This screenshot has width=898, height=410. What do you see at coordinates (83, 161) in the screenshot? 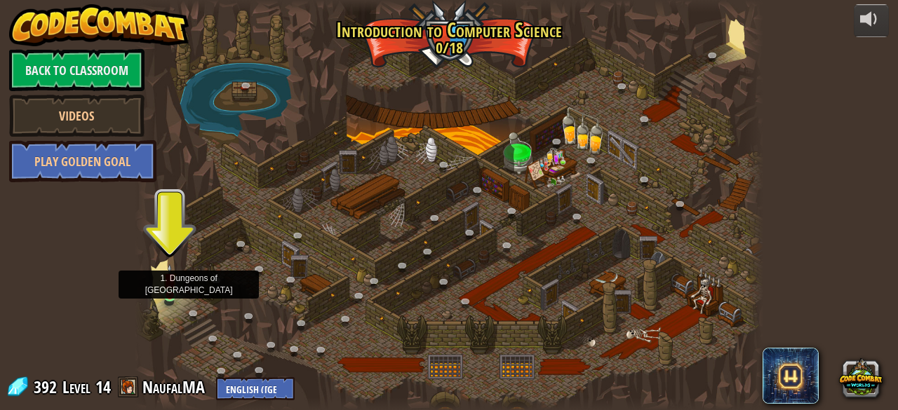
I see `a: Play Golden Goal` at bounding box center [83, 161].